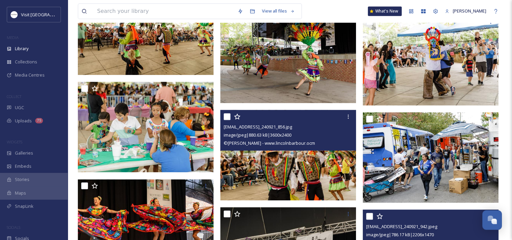  What do you see at coordinates (26, 62) in the screenshot?
I see `span: Collections` at bounding box center [26, 62].